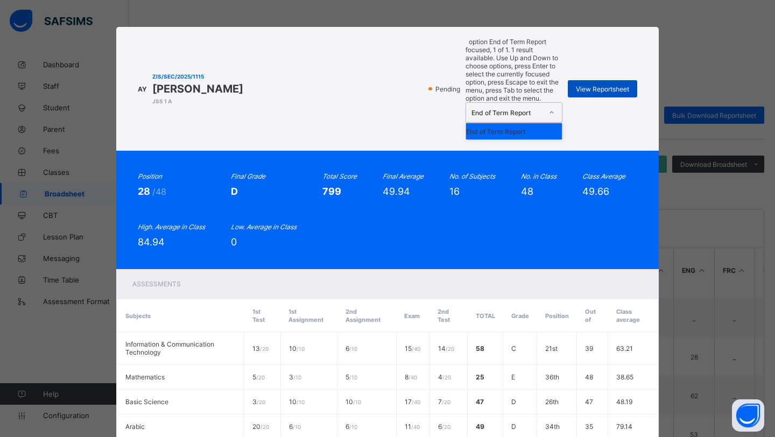 Image resolution: width=775 pixels, height=437 pixels. What do you see at coordinates (170, 348) in the screenshot?
I see `span: Information & Communication Technology` at bounding box center [170, 348].